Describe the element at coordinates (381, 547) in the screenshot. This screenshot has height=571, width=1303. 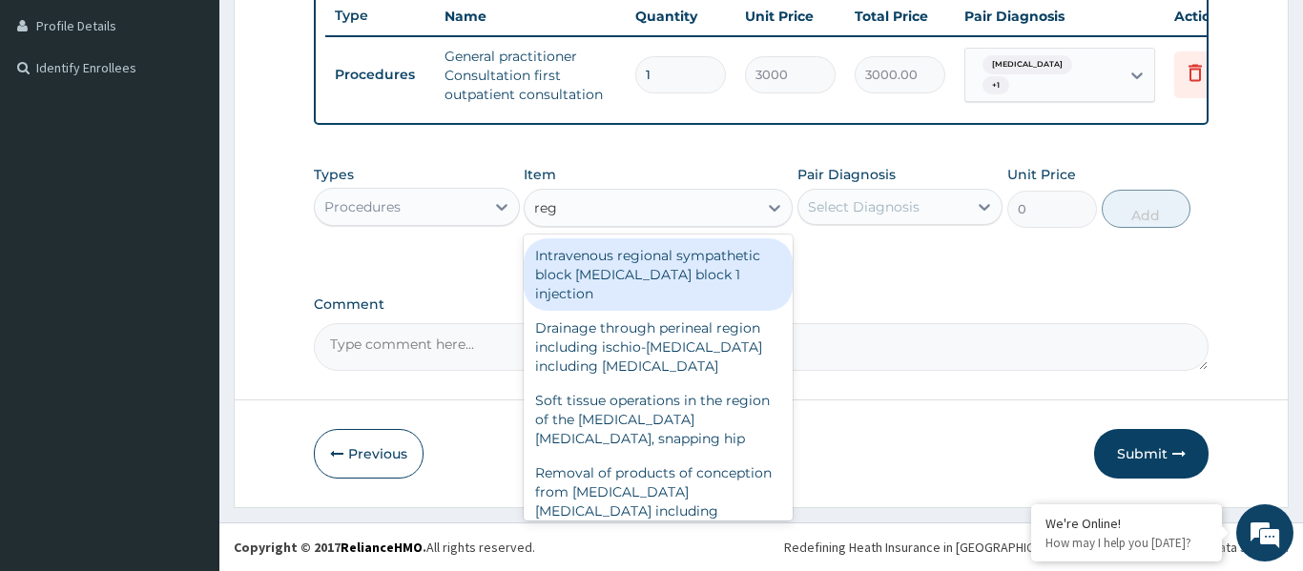
I see `a: RelianceHMO` at that location.